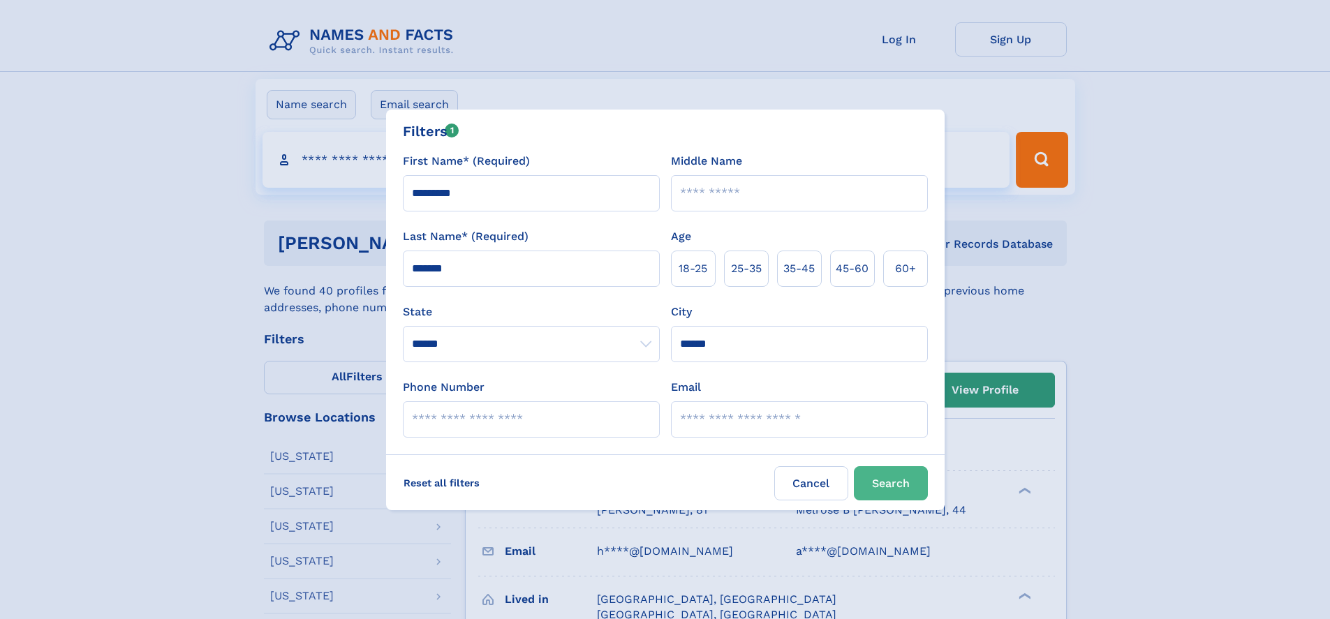  What do you see at coordinates (466, 161) in the screenshot?
I see `label: First Name* (Required)` at bounding box center [466, 161].